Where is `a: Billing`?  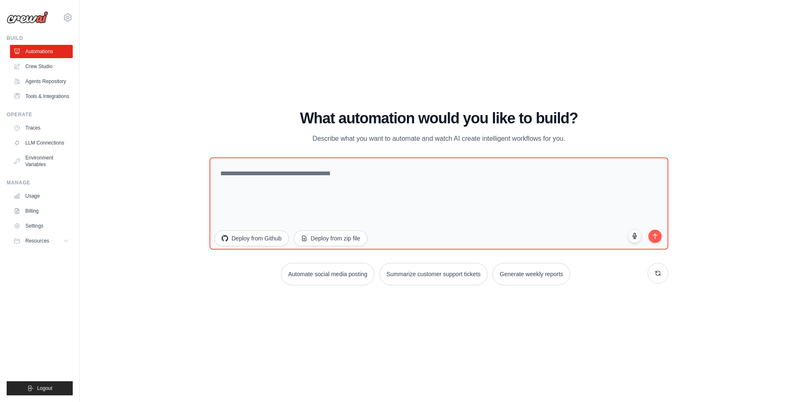 a: Billing is located at coordinates (41, 211).